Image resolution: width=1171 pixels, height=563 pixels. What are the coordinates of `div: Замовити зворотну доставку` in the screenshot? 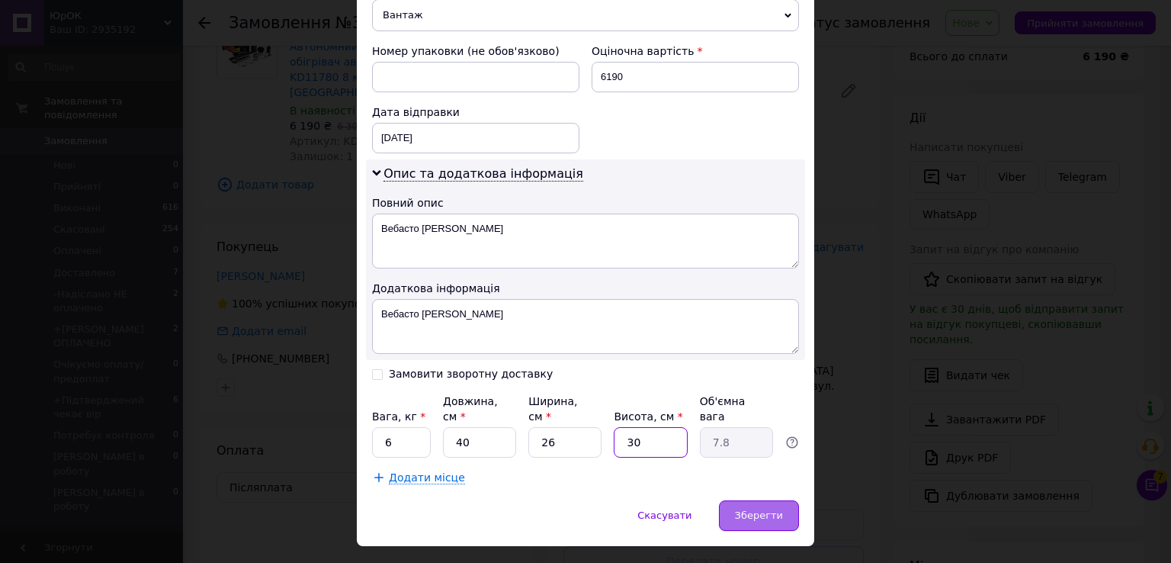 It's located at (470, 374).